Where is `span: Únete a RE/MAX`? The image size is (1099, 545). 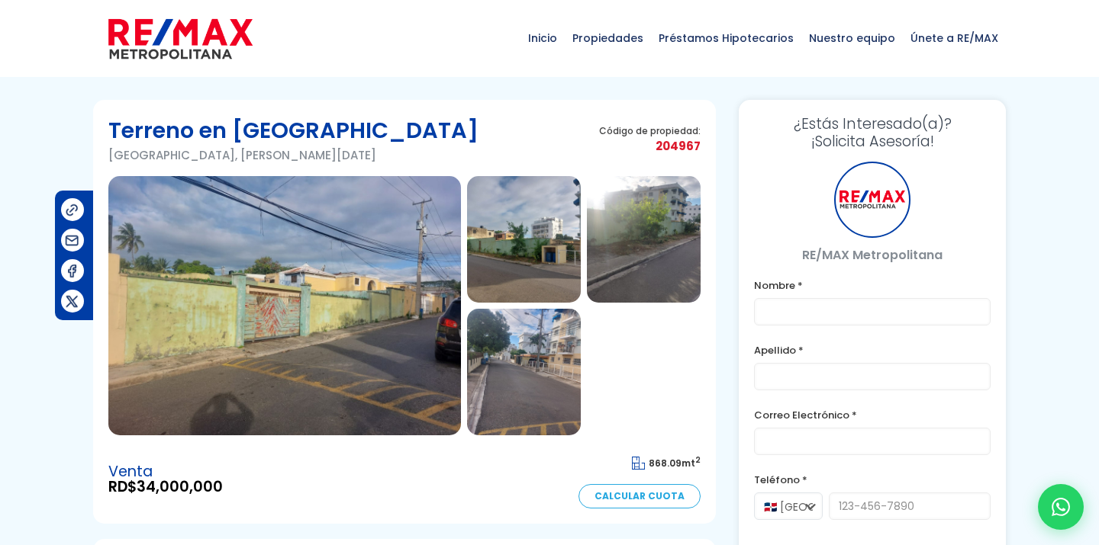 span: Únete a RE/MAX is located at coordinates (954, 38).